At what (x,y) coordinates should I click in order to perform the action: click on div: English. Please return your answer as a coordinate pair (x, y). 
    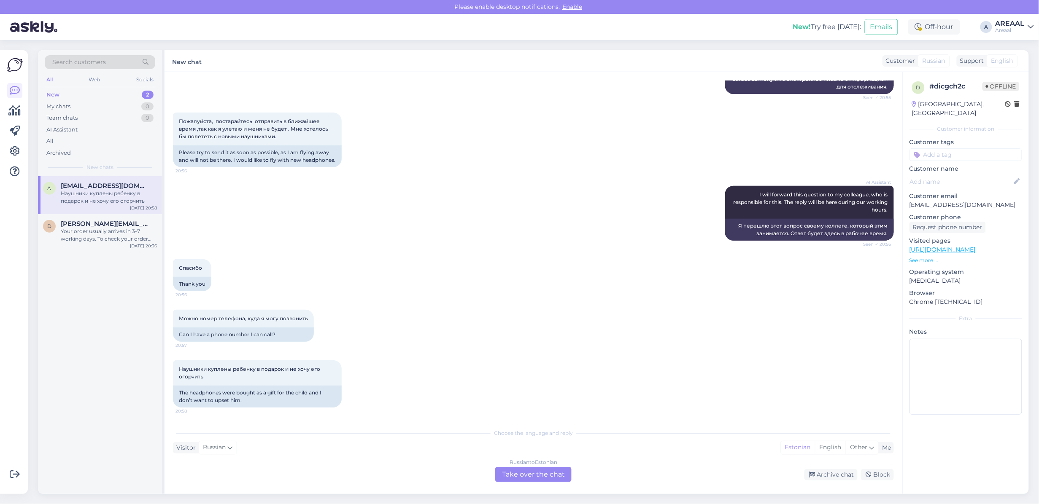
    Looking at the image, I should click on (830, 448).